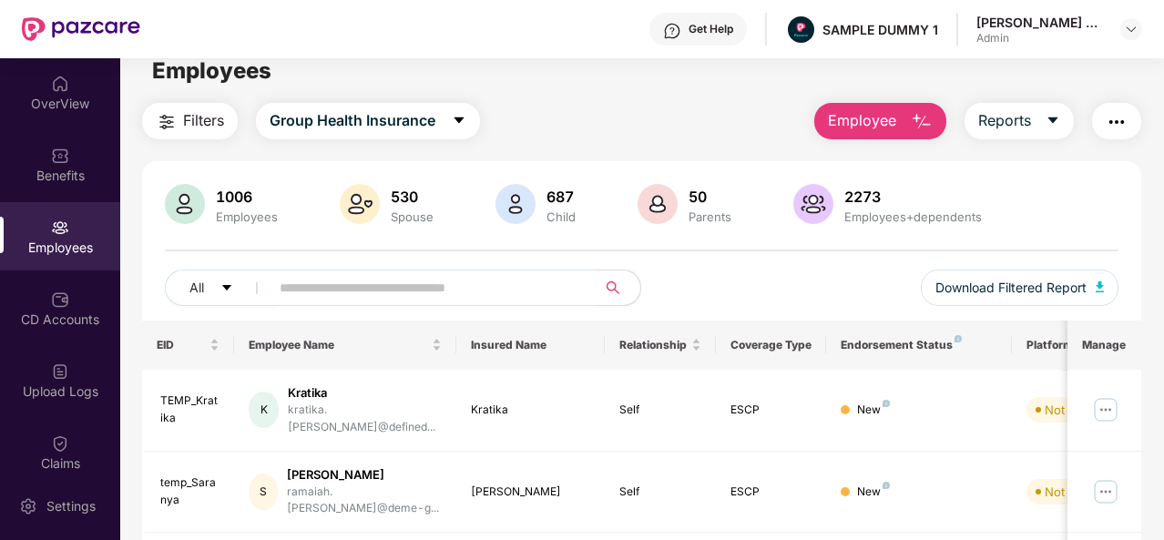 The width and height of the screenshot is (1164, 540). I want to click on span: Employees, so click(211, 70).